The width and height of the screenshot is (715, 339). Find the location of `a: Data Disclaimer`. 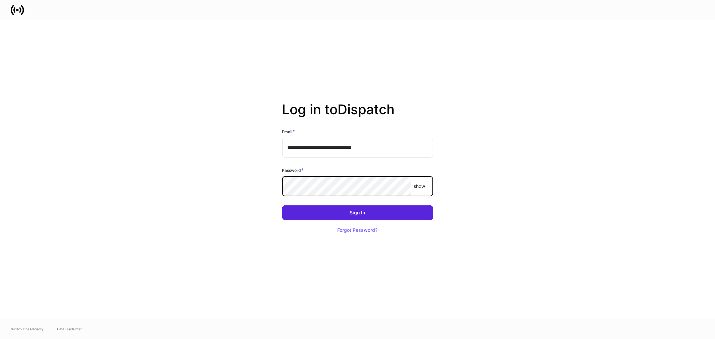

a: Data Disclaimer is located at coordinates (69, 329).